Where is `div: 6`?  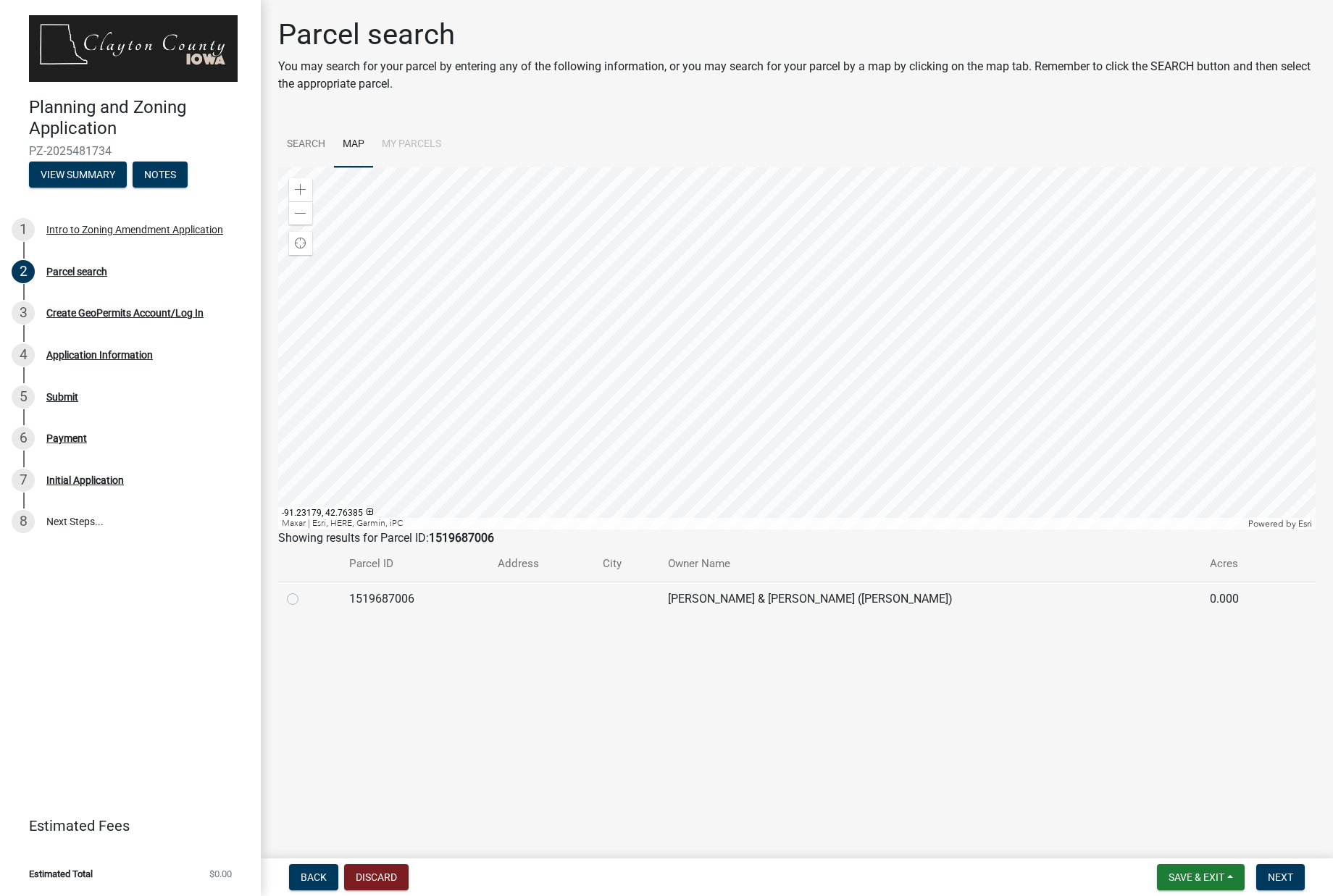 div: 6 is located at coordinates (23, 439).